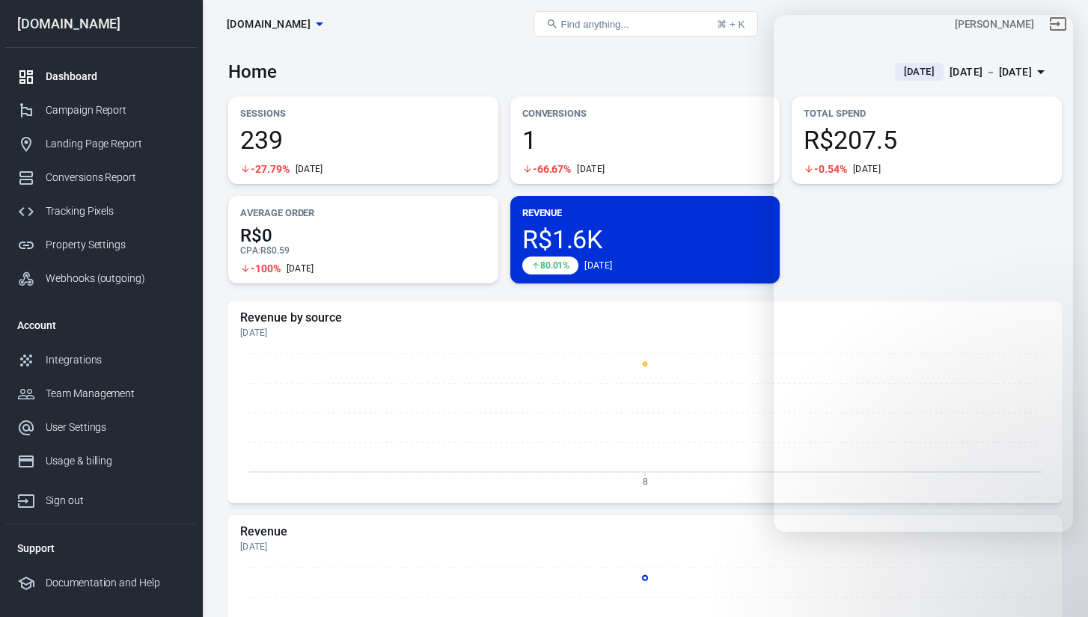 The width and height of the screenshot is (1088, 617). Describe the element at coordinates (555, 266) in the screenshot. I see `span: 80.01%` at that location.